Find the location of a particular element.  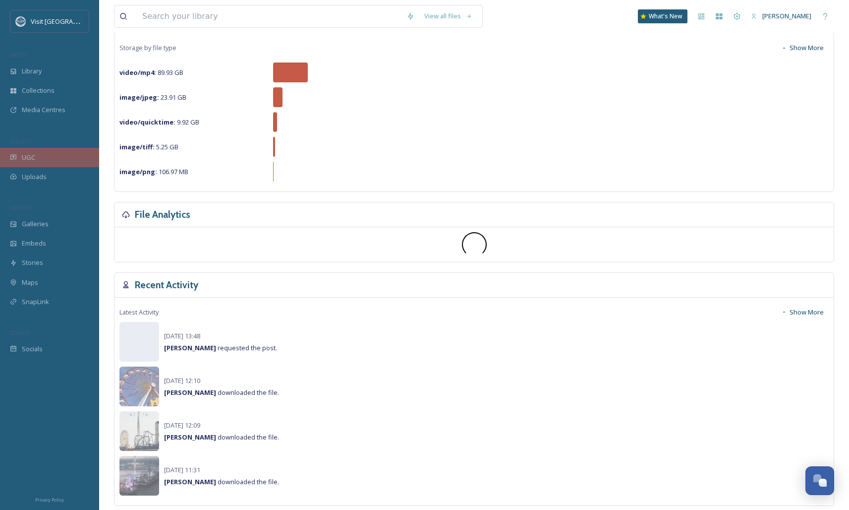

div: What's New is located at coordinates (663, 16).